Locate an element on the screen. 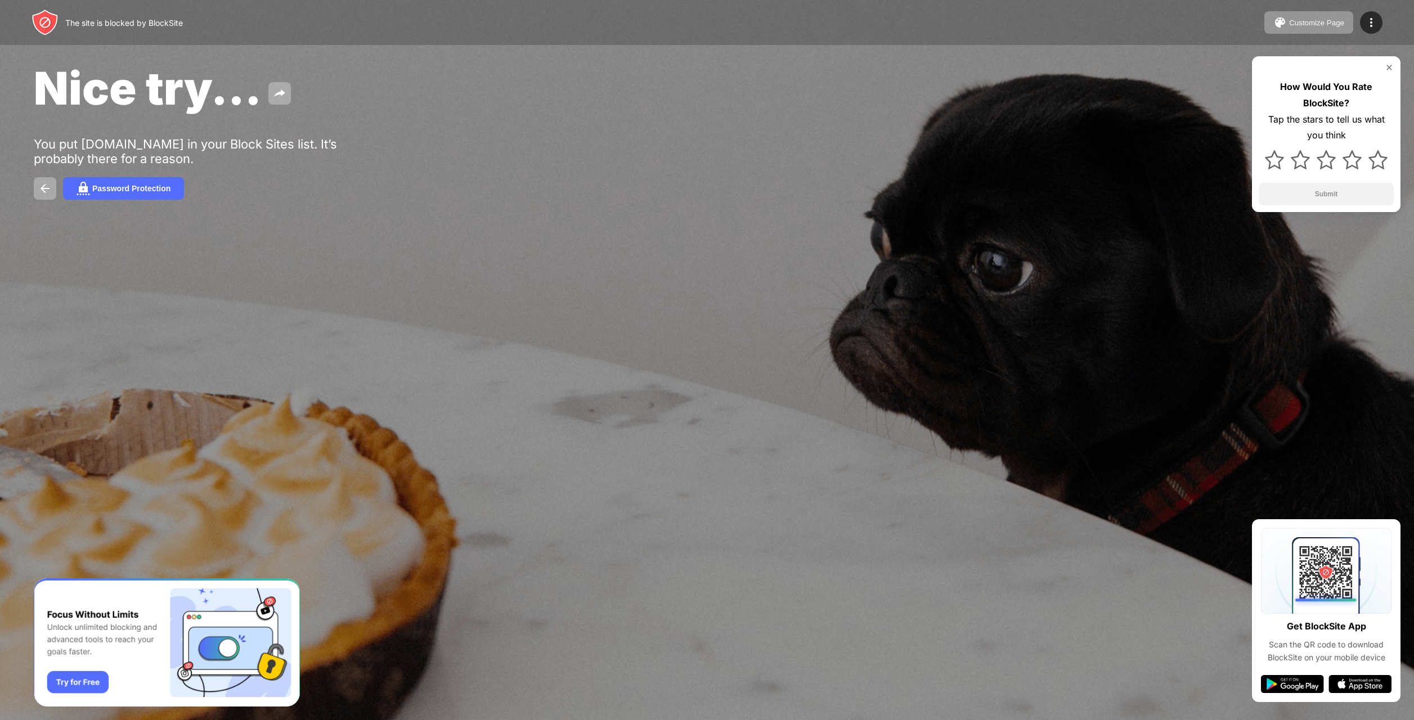  img: header-logo.svg is located at coordinates (45, 23).